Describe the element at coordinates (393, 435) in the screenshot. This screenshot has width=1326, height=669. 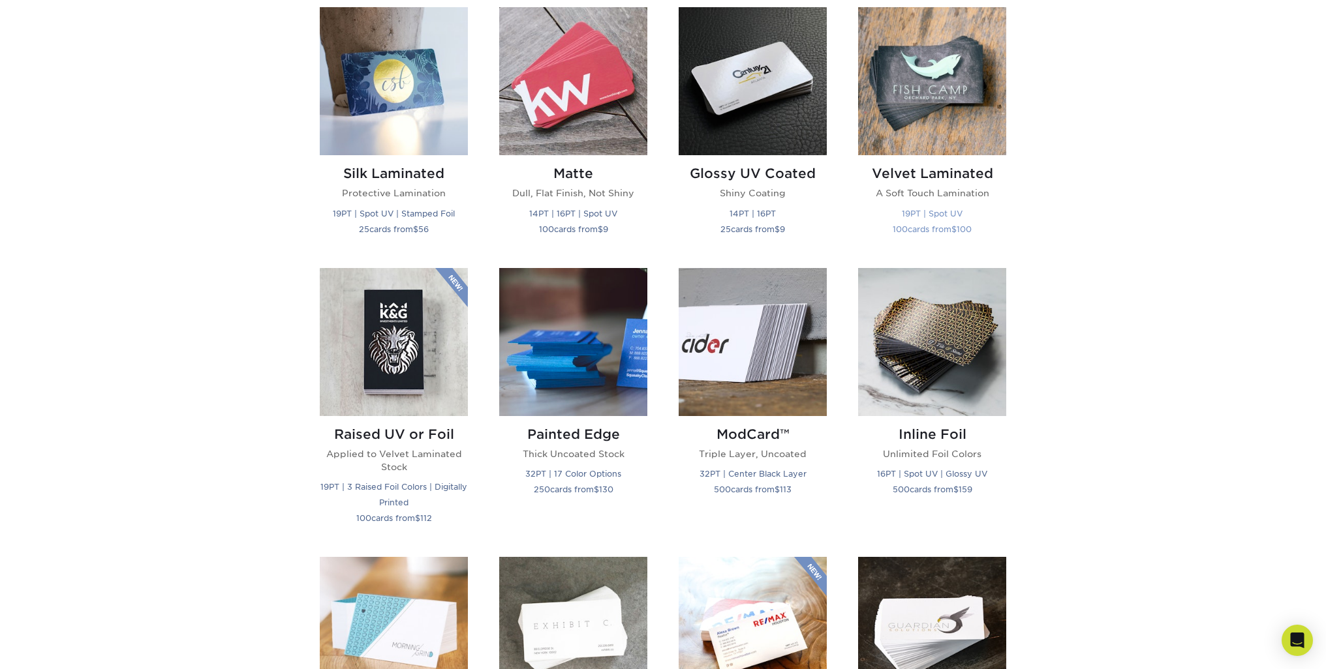
I see `h2: Raised UV or Foil` at that location.